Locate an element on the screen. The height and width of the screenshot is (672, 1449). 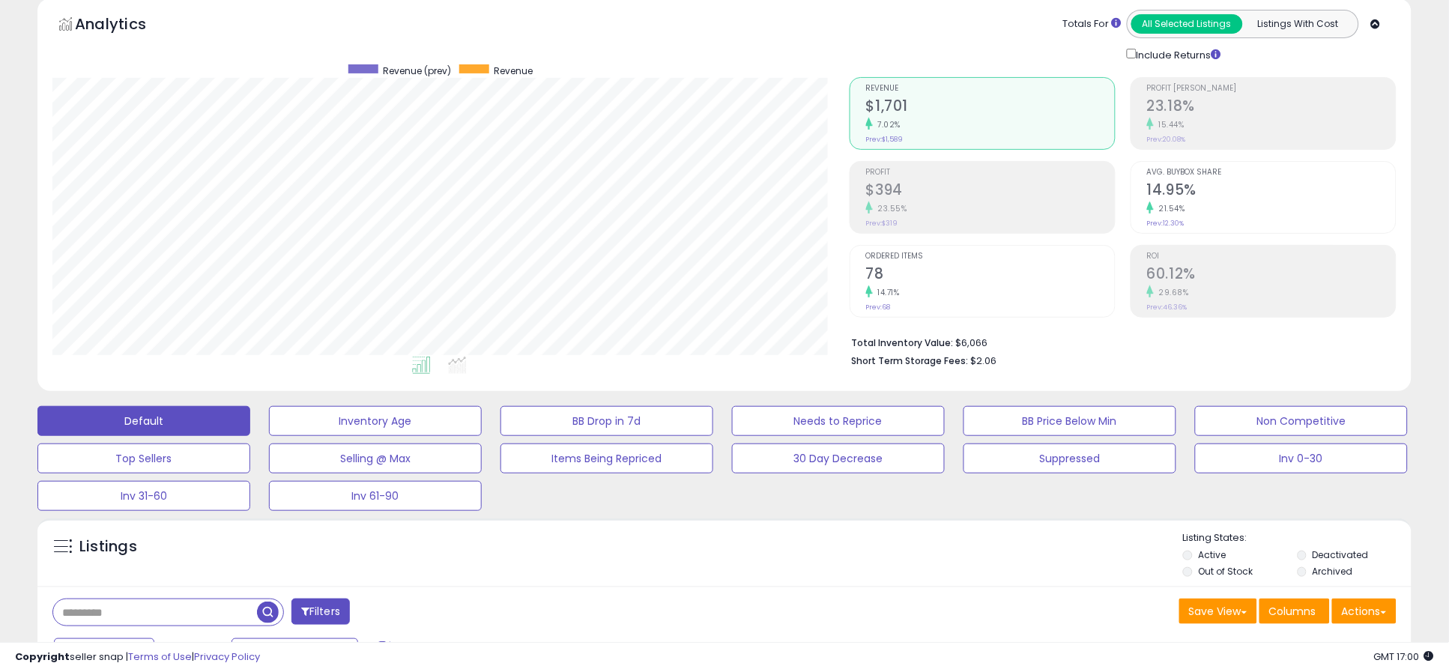
button: Inventory Age is located at coordinates (375, 421).